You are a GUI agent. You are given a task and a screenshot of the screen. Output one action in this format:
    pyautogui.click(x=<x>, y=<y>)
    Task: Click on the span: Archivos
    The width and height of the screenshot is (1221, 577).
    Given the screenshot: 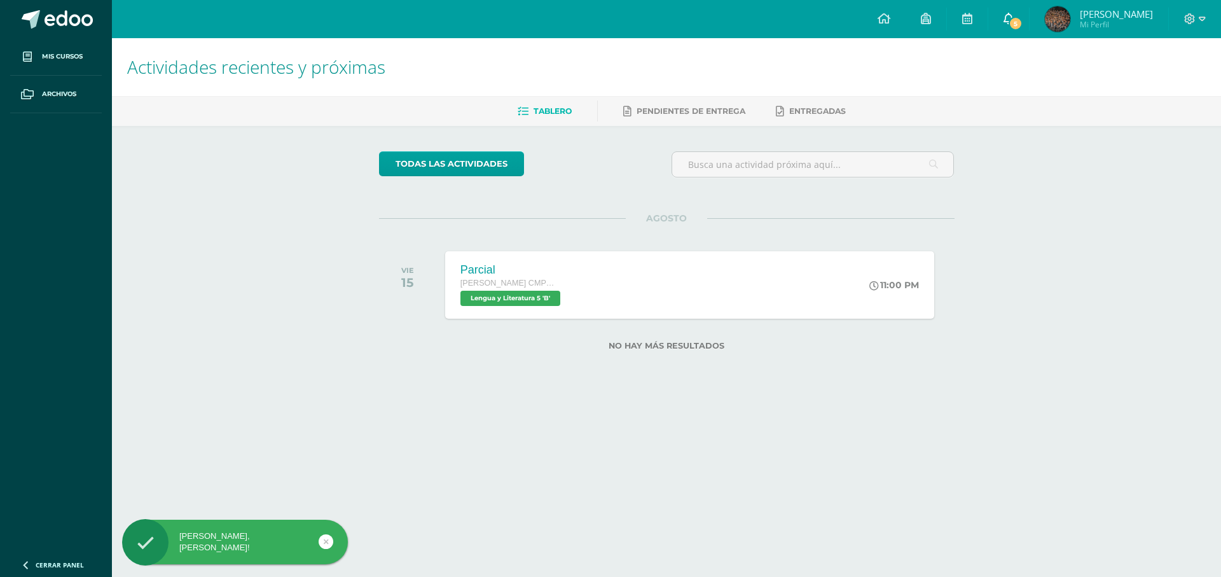 What is the action you would take?
    pyautogui.click(x=59, y=94)
    